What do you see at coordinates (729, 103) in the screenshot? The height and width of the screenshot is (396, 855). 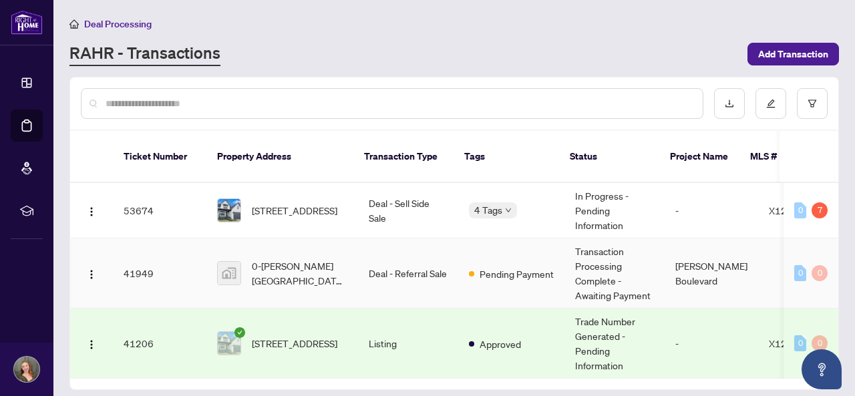 I see `button: download` at bounding box center [729, 103].